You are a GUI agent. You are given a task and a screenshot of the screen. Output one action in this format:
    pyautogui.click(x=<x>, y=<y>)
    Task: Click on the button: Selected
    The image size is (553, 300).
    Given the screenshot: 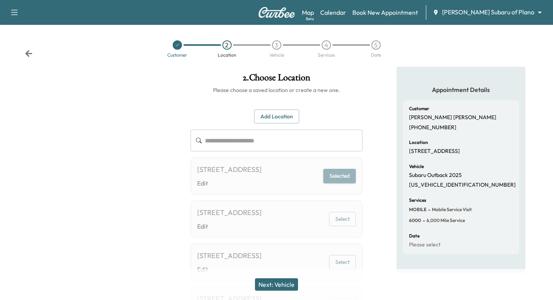 What is the action you would take?
    pyautogui.click(x=339, y=176)
    